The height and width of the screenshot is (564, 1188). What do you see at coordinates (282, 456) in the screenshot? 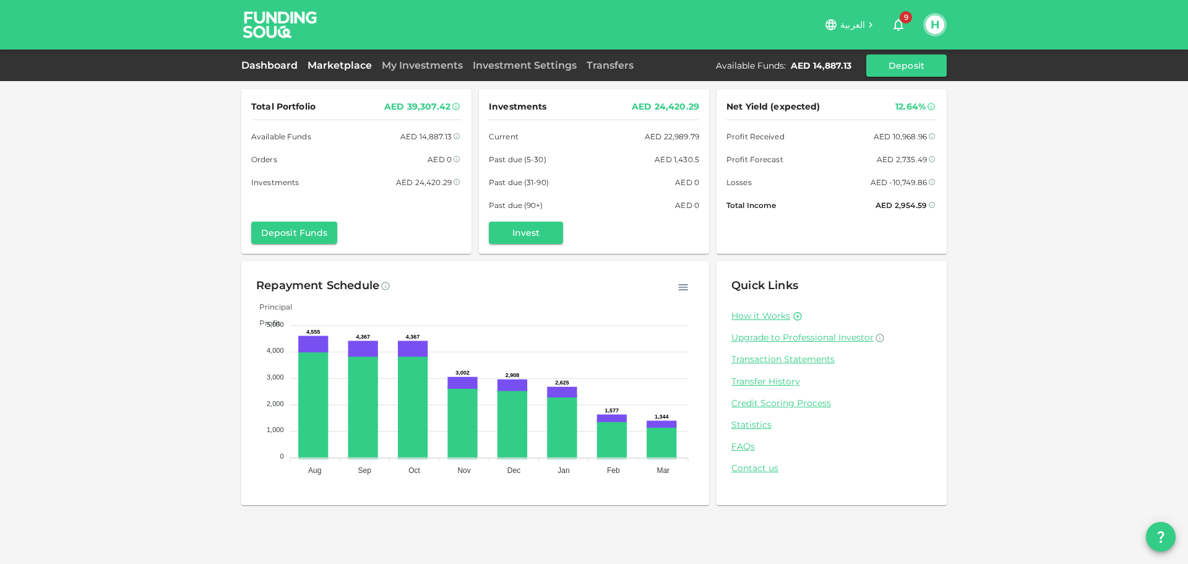
I see `tspan: 0` at bounding box center [282, 456].